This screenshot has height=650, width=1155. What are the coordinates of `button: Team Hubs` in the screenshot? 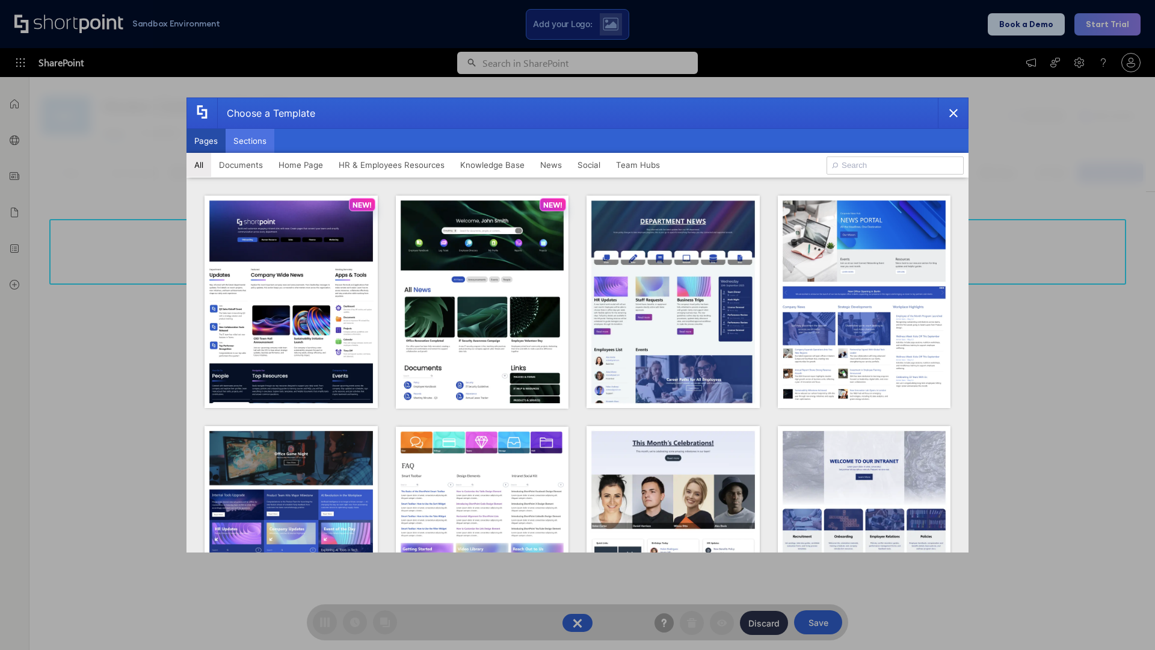 It's located at (638, 165).